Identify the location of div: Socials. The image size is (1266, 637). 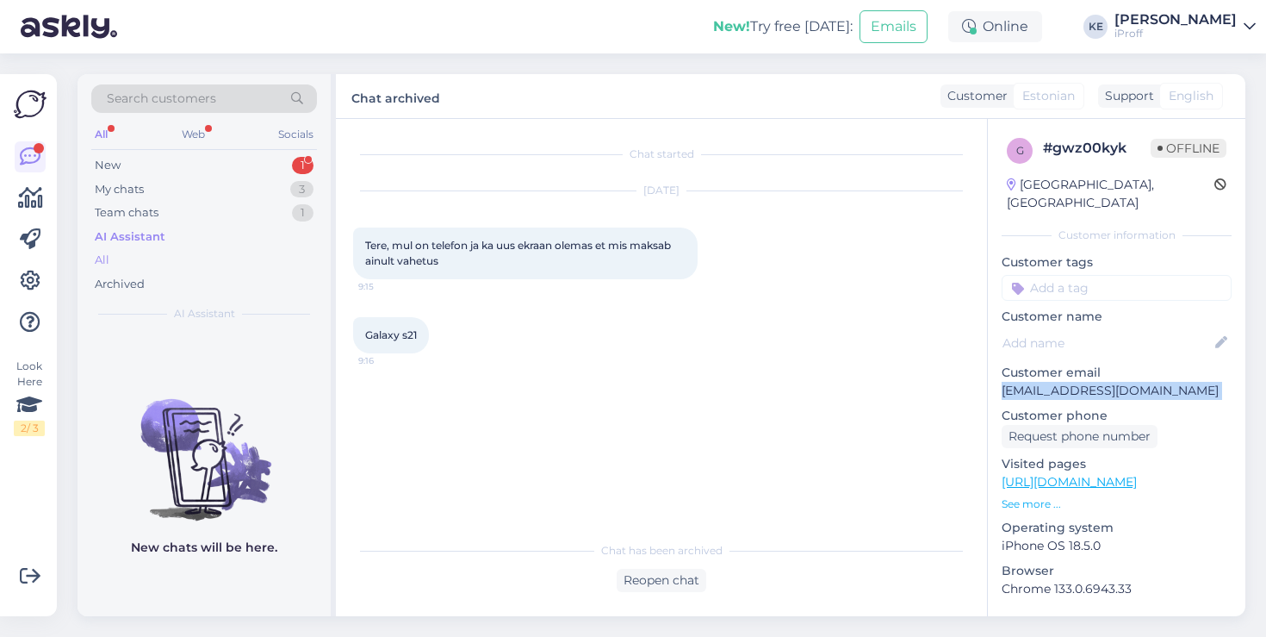
(295, 134).